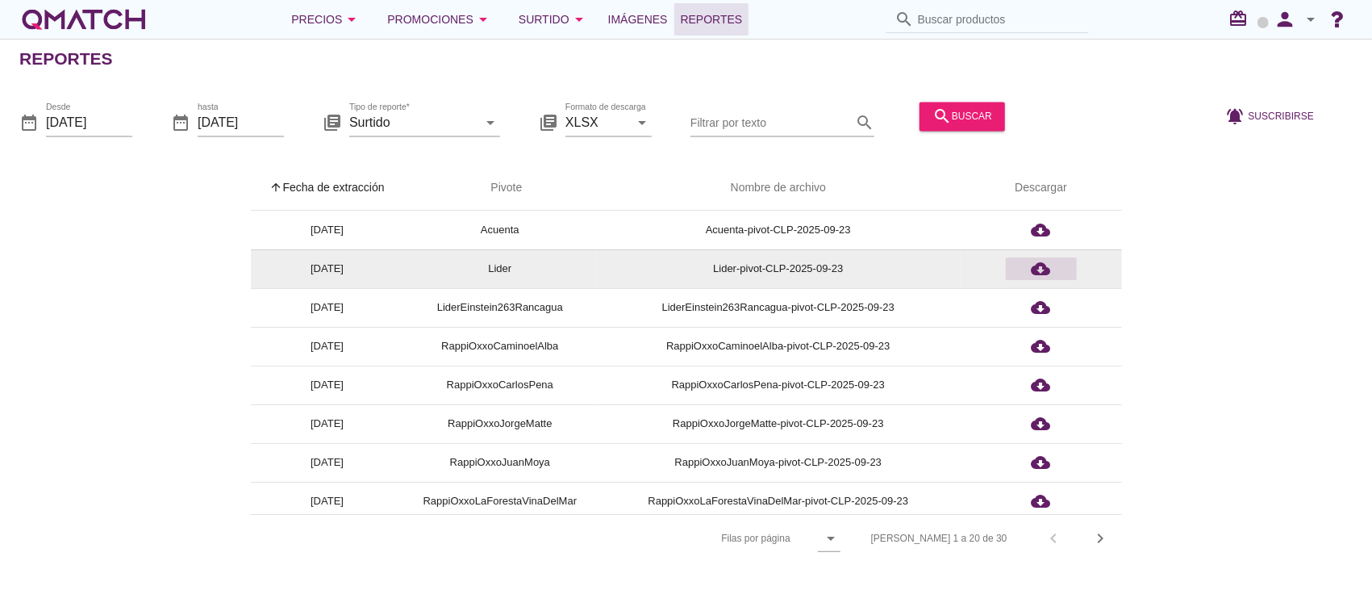 The height and width of the screenshot is (607, 1372). I want to click on input: Tipo de reporte*, so click(413, 123).